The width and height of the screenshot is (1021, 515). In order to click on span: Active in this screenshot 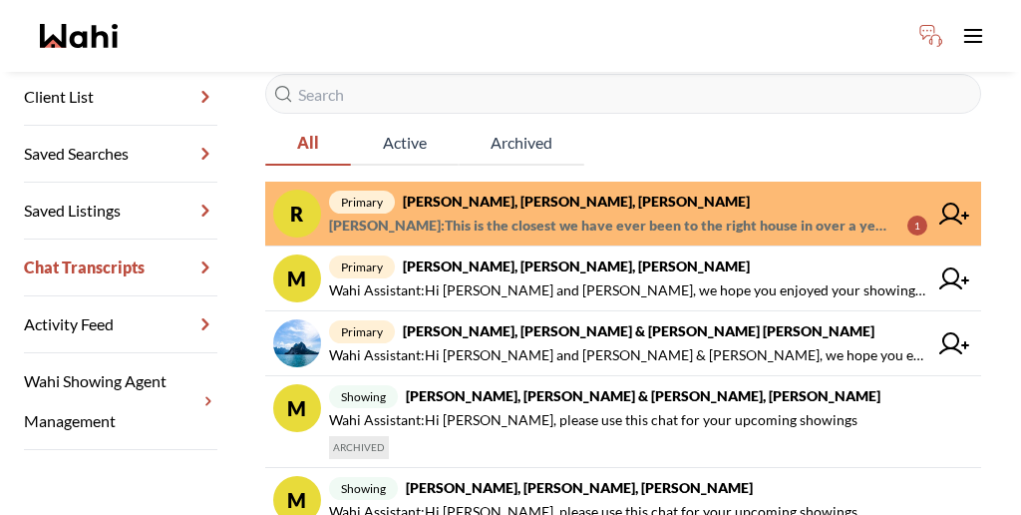, I will do `click(405, 143)`.